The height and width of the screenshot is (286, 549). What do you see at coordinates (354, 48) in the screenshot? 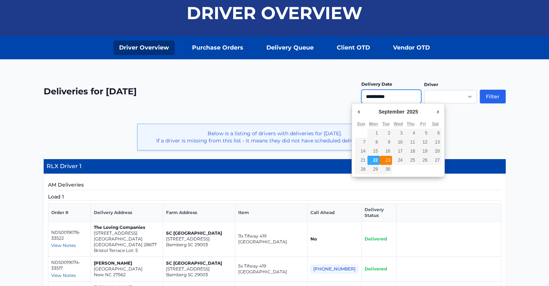
I see `a: Client OTD` at bounding box center [354, 48].